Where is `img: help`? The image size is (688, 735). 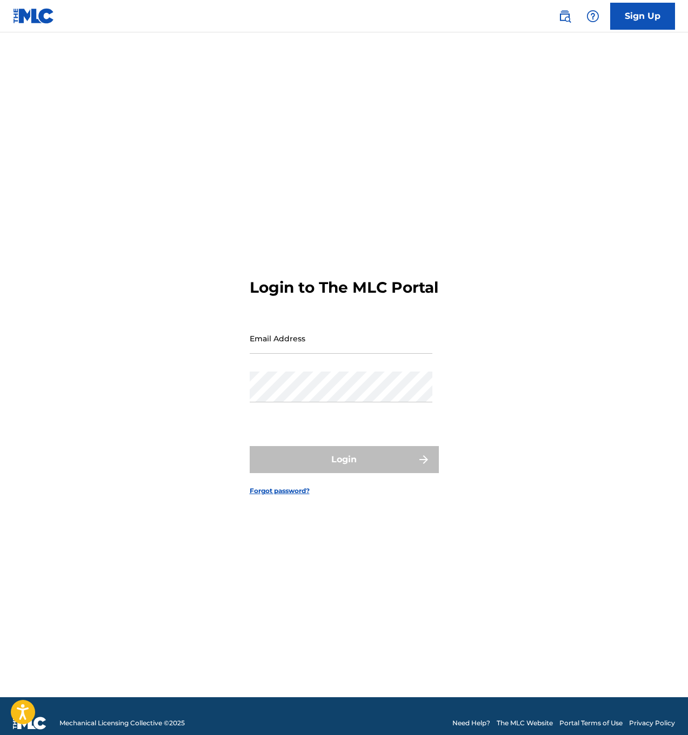 img: help is located at coordinates (593, 16).